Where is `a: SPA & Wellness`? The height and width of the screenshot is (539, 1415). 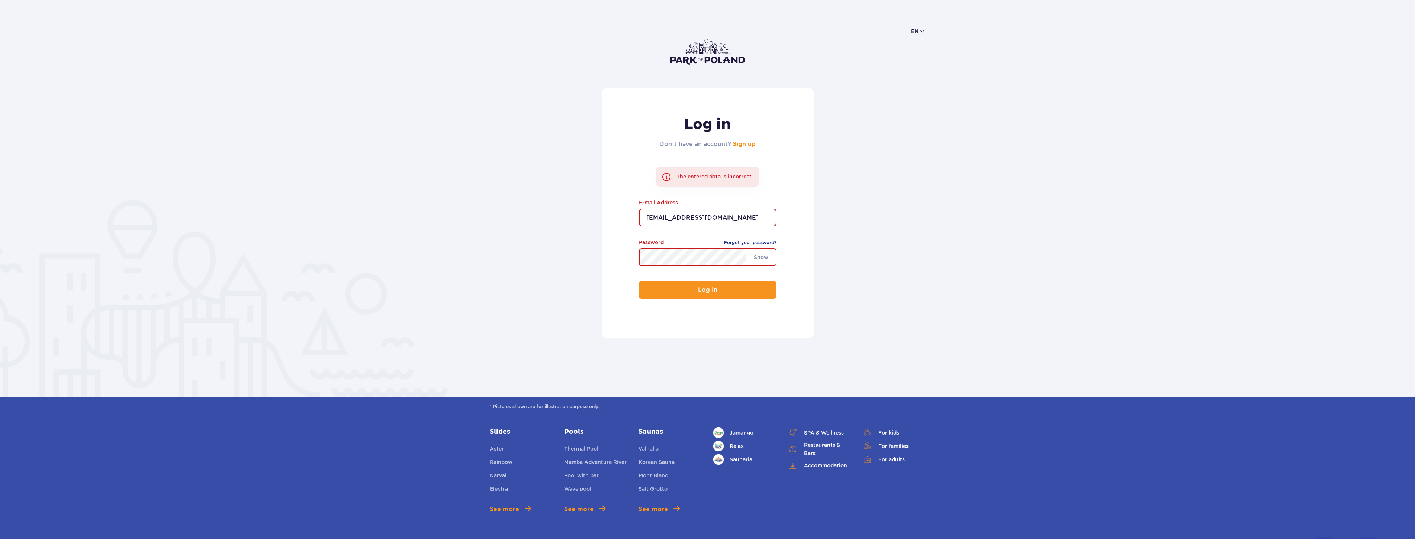
a: SPA & Wellness is located at coordinates (819, 433).